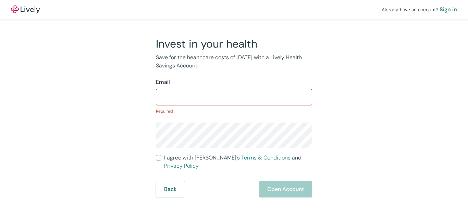 This screenshot has height=217, width=468. I want to click on h2: Invest in your health, so click(234, 44).